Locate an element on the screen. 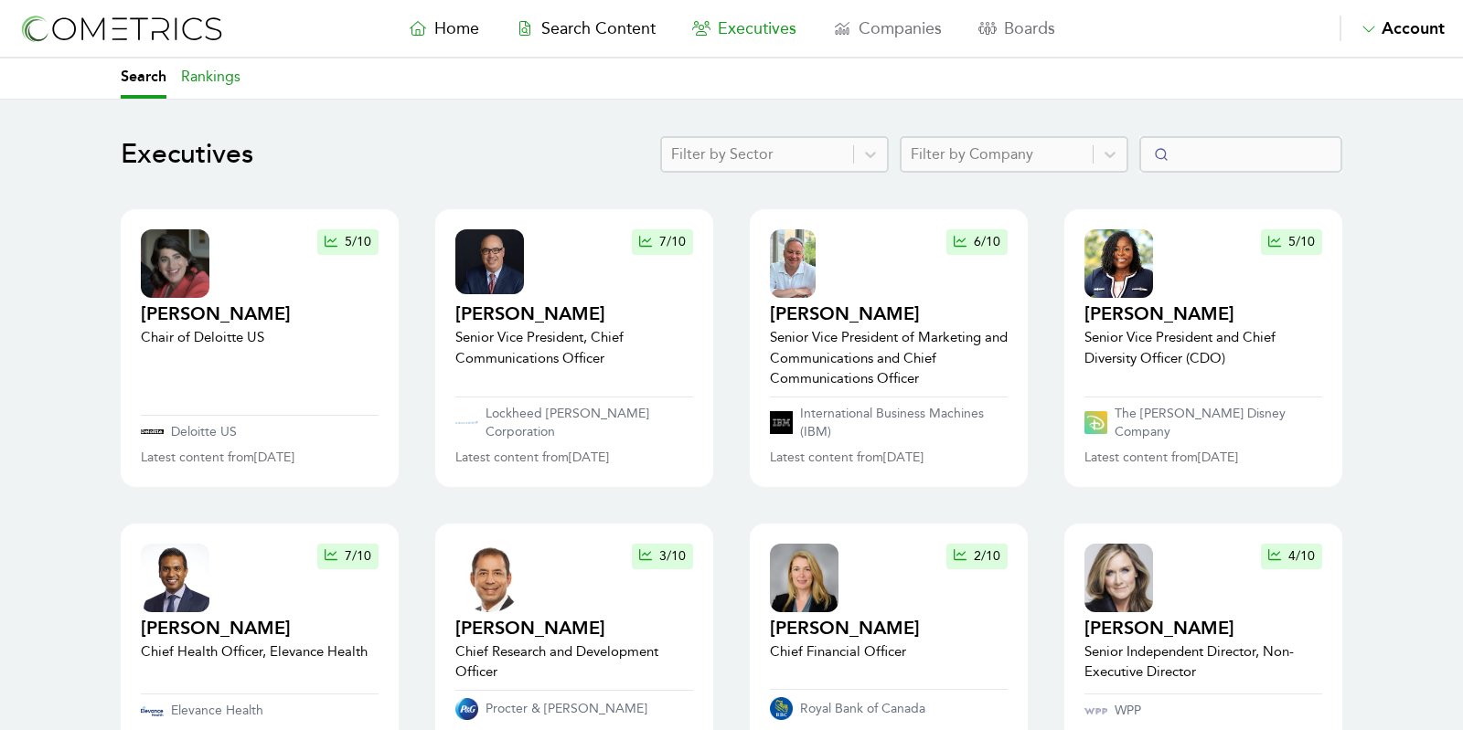 This screenshot has height=730, width=1463. img: logo-refresh-RPX2ODFg.svg is located at coordinates (121, 28).